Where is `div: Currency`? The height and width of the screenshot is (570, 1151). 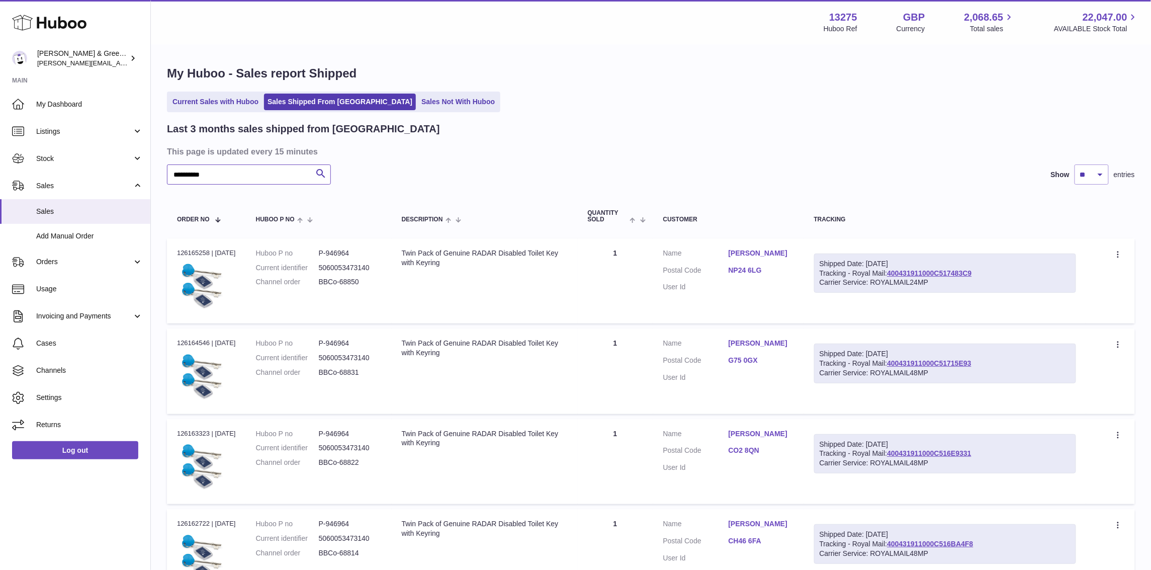 div: Currency is located at coordinates (911, 29).